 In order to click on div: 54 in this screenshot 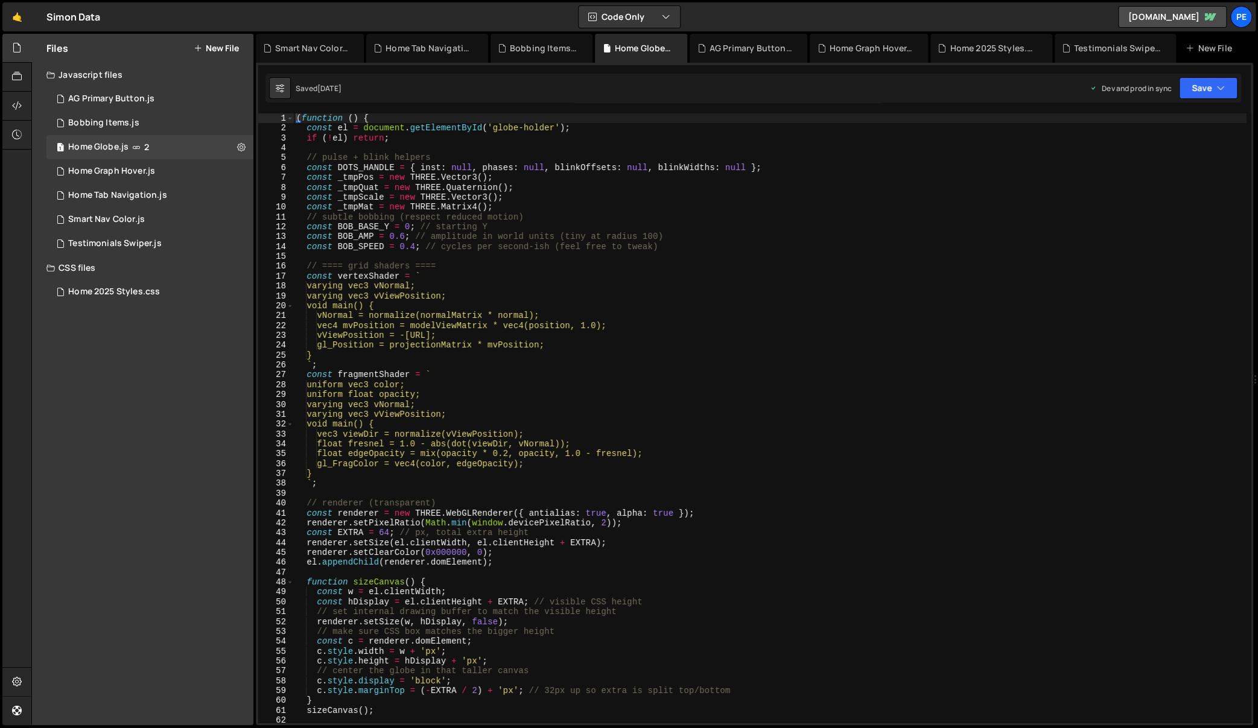, I will do `click(276, 642)`.